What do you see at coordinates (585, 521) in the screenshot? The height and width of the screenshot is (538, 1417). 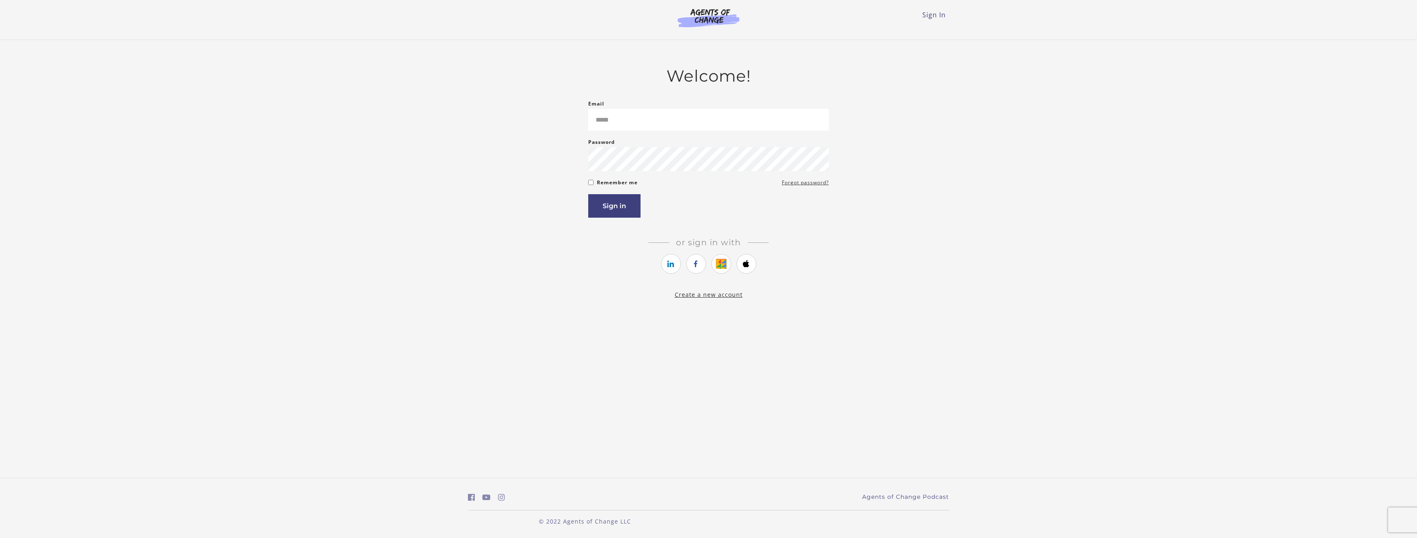 I see `p: © 2022 Agents of Change LLC` at bounding box center [585, 521].